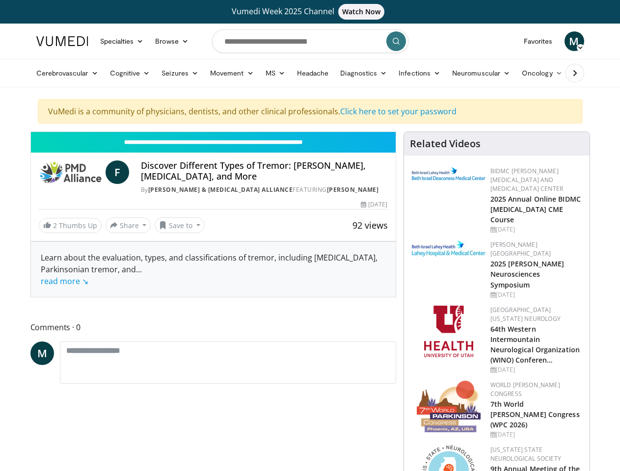  Describe the element at coordinates (122, 41) in the screenshot. I see `a: Specialties` at that location.